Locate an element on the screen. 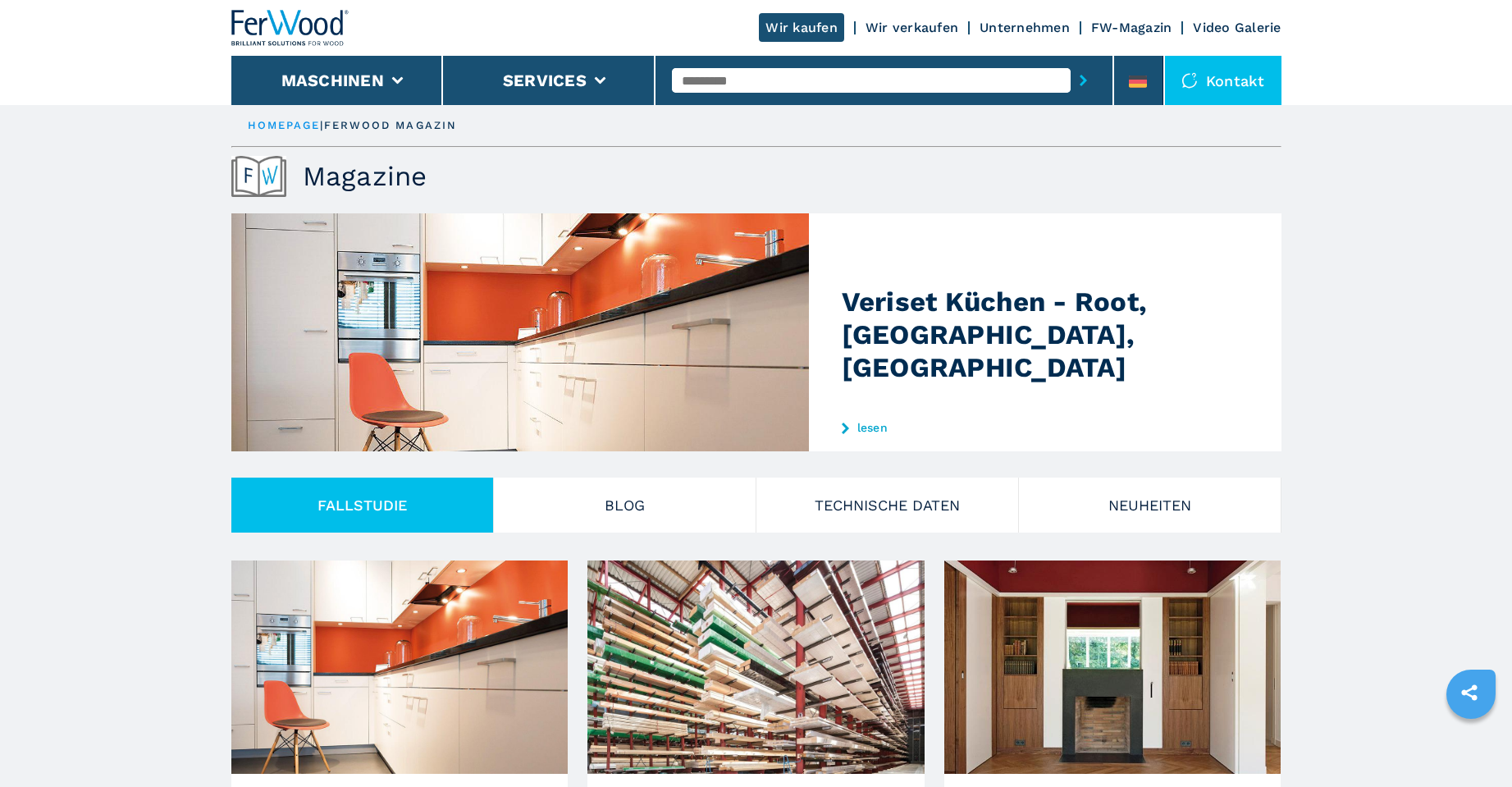  img: Magazin is located at coordinates (259, 176).